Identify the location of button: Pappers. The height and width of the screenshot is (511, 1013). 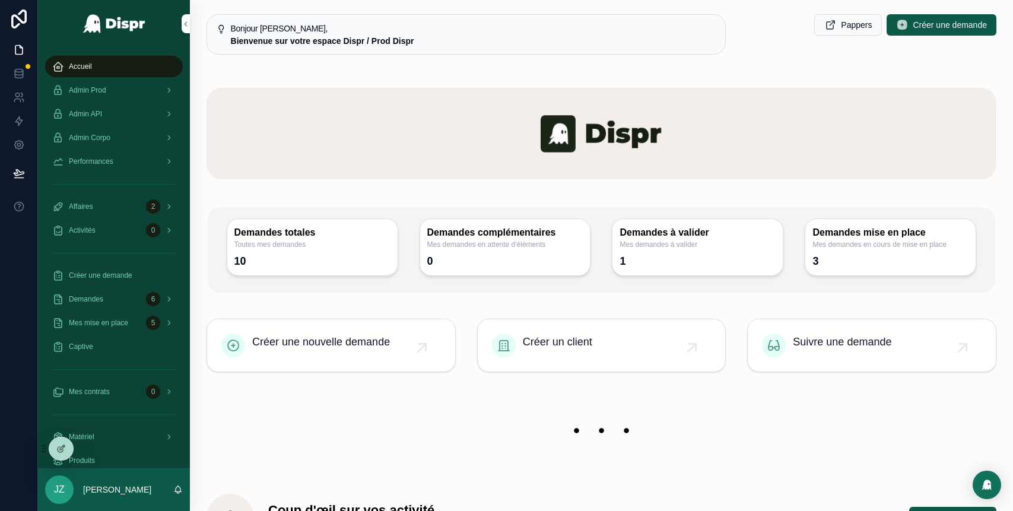
(848, 25).